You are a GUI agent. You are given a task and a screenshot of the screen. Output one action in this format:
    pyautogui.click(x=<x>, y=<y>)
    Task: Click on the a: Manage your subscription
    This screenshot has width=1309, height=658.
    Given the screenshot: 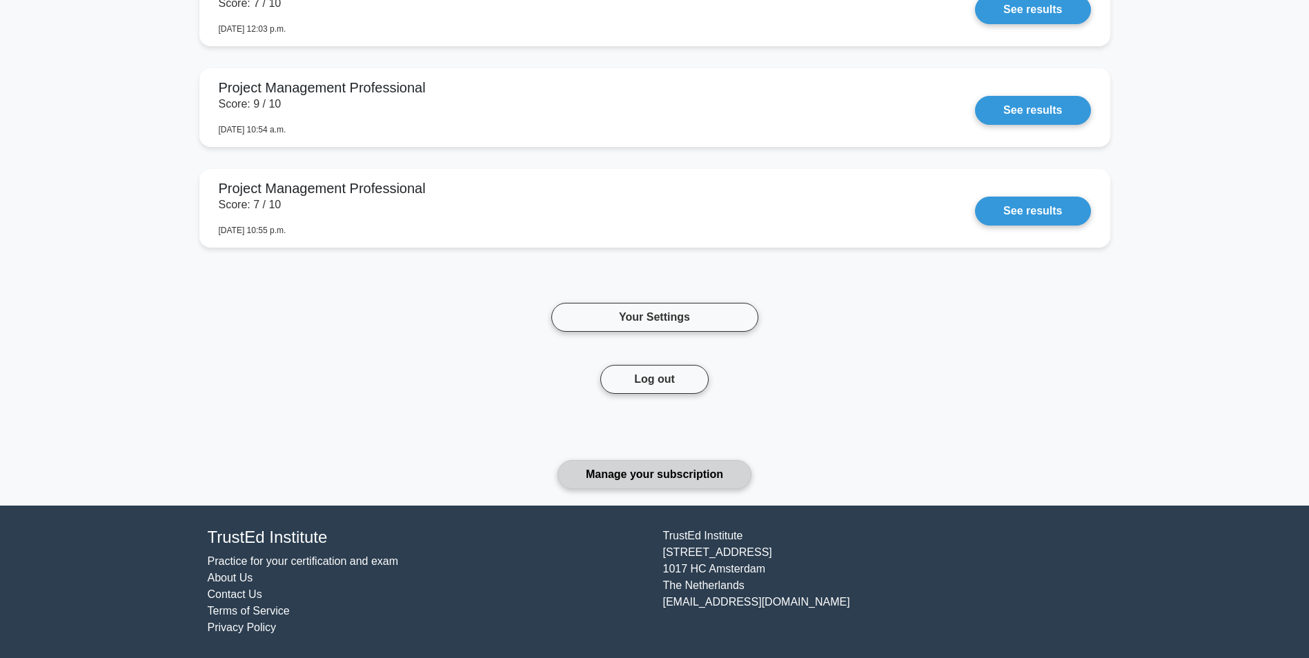 What is the action you would take?
    pyautogui.click(x=654, y=475)
    